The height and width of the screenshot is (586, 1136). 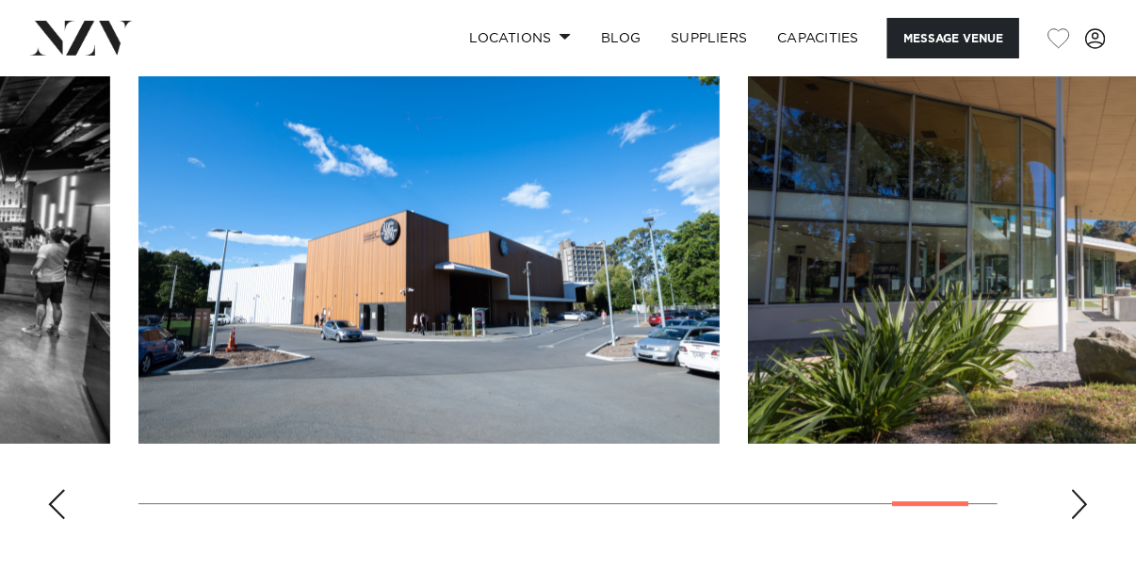 What do you see at coordinates (621, 38) in the screenshot?
I see `a: BLOG` at bounding box center [621, 38].